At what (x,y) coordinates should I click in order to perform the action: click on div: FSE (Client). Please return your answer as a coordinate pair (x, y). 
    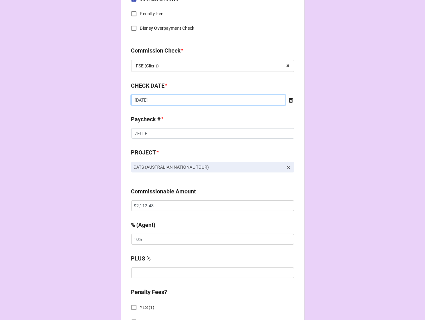
    Looking at the image, I should click on (148, 66).